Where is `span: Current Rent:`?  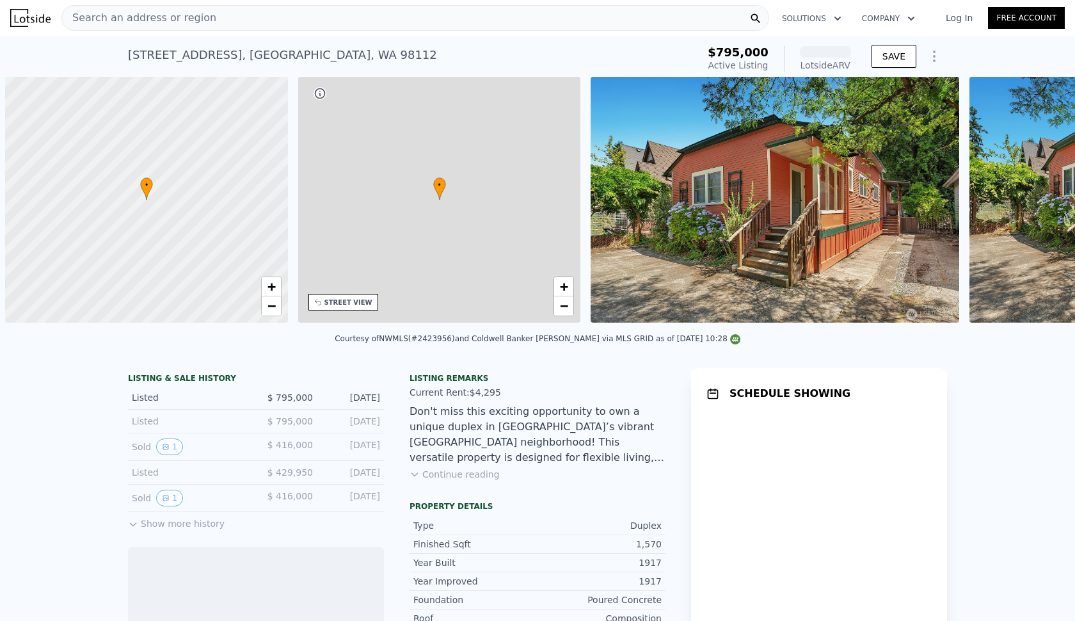 span: Current Rent: is located at coordinates (440, 392).